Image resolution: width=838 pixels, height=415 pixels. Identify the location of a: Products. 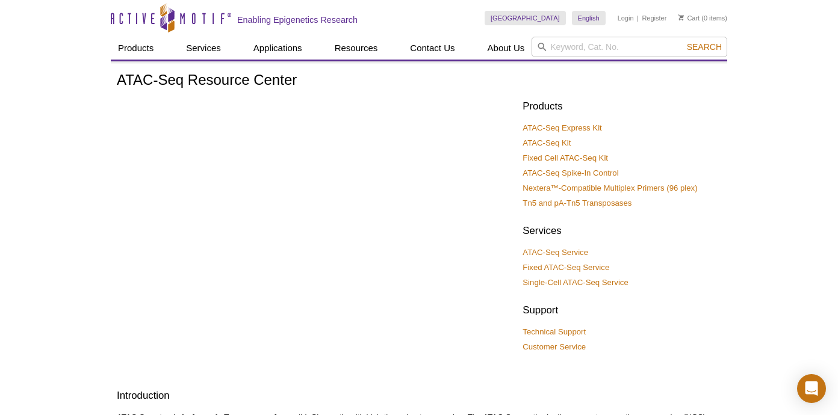
(135, 48).